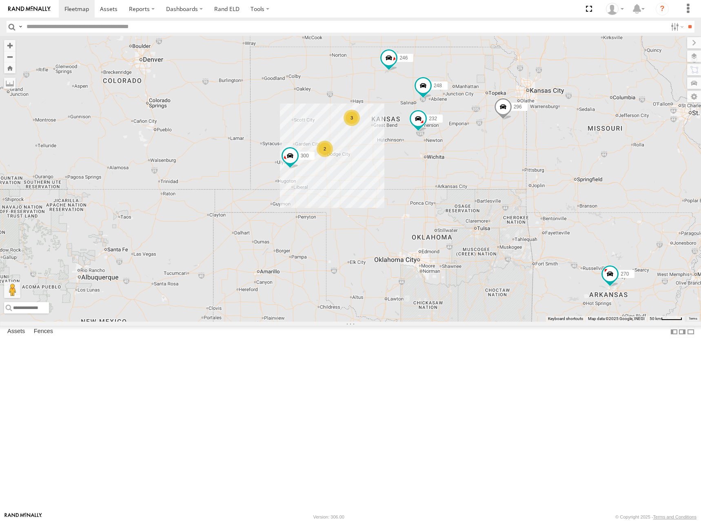  I want to click on span: 296, so click(518, 107).